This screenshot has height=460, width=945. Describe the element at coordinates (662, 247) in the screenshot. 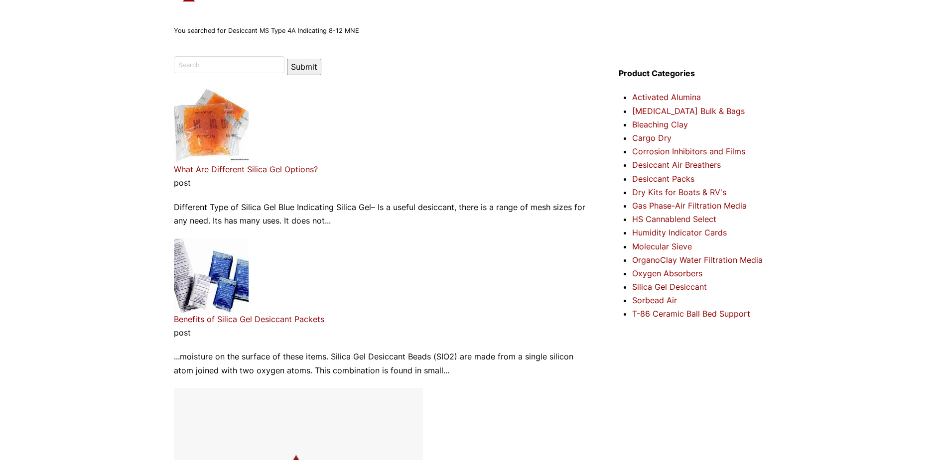

I see `a: Molecular Sieve` at that location.